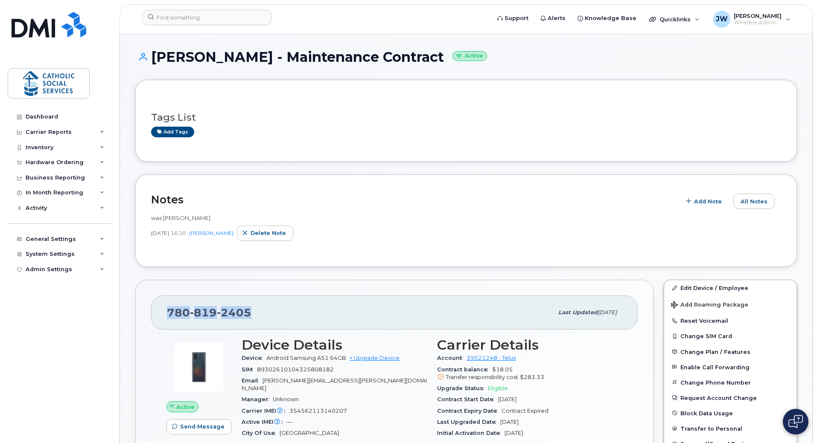 The height and width of the screenshot is (443, 817). I want to click on span: 16:20, so click(178, 233).